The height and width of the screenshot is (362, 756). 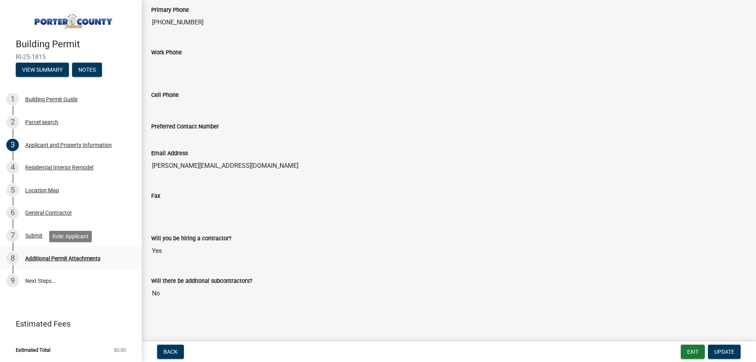 I want to click on div: 4, so click(x=13, y=167).